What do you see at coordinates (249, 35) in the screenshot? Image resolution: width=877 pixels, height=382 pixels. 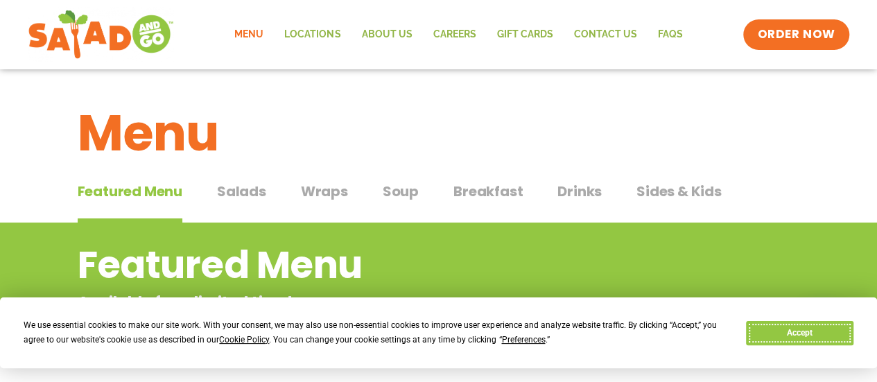 I see `a: Menu` at bounding box center [249, 35].